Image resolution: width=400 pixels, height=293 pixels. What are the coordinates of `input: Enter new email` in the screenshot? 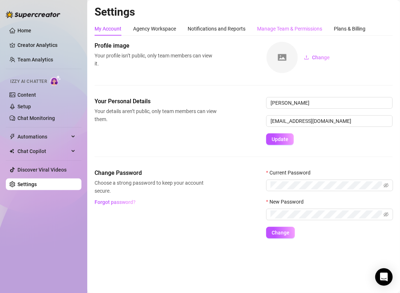 It's located at (330, 121).